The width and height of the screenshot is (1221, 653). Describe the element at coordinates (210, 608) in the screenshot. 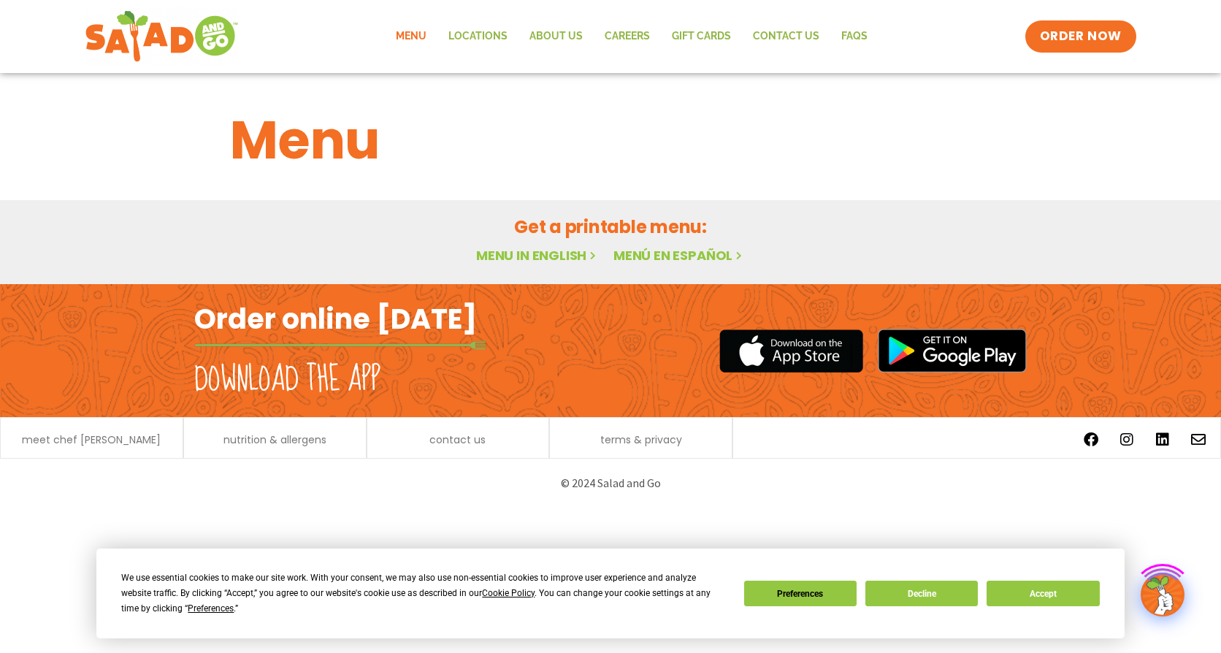

I see `span: Preferences` at that location.